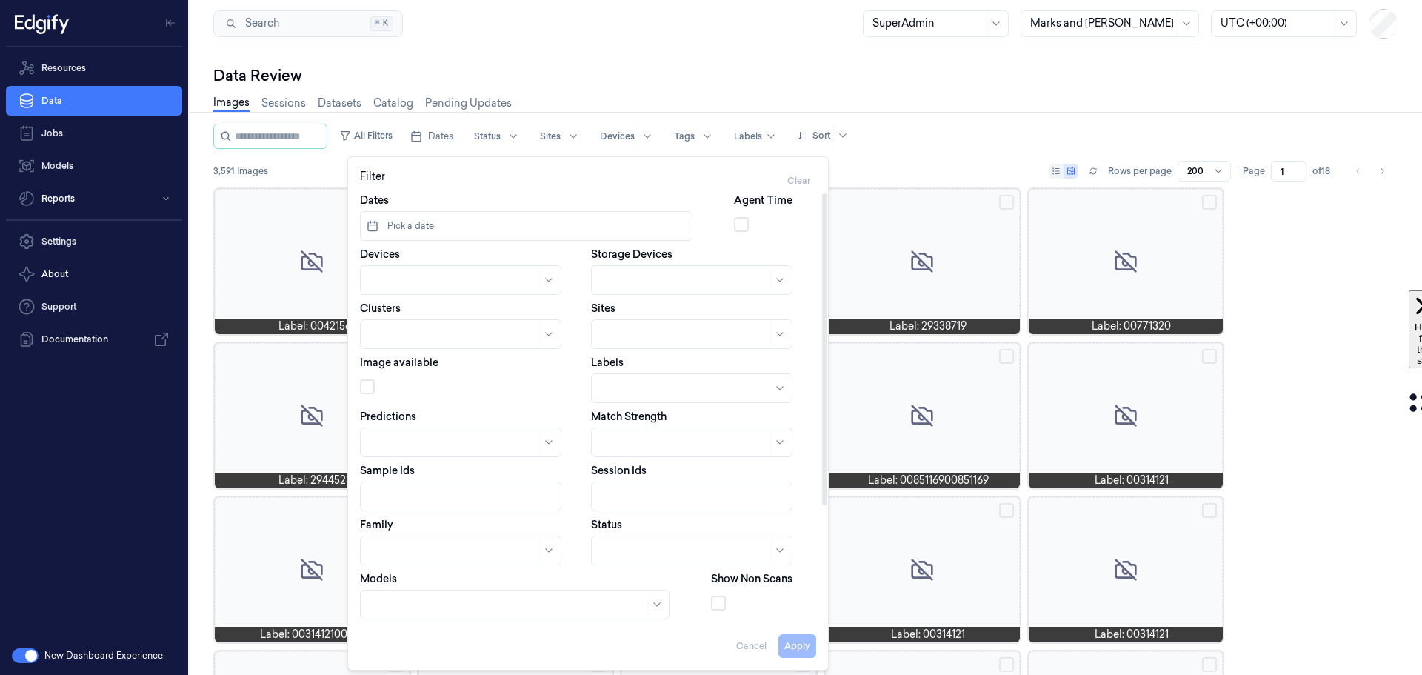  What do you see at coordinates (432, 136) in the screenshot?
I see `button: Dates` at bounding box center [432, 136].